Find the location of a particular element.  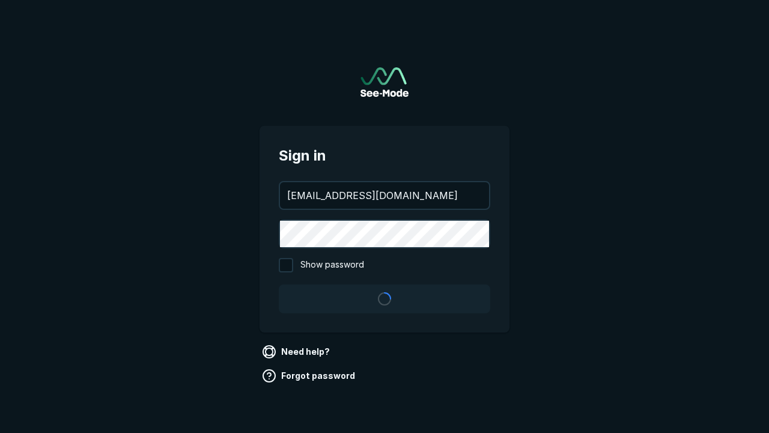

a: Forgot password is located at coordinates (310, 376).